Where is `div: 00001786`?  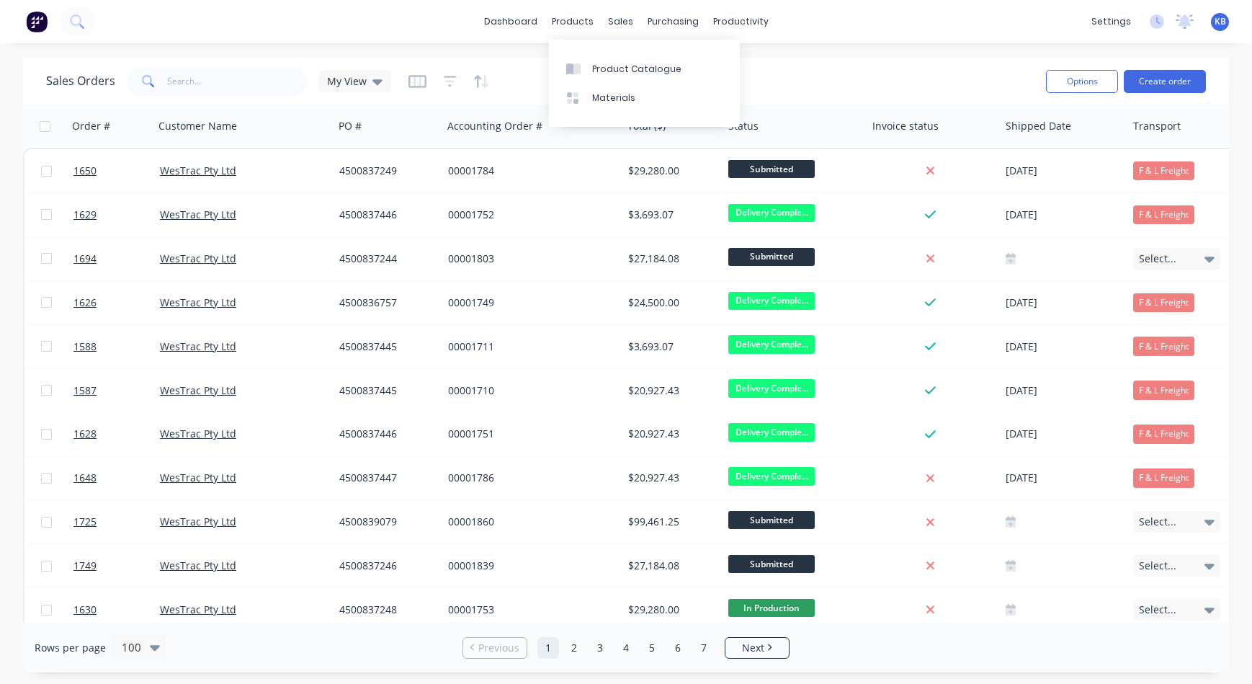
div: 00001786 is located at coordinates (528, 478).